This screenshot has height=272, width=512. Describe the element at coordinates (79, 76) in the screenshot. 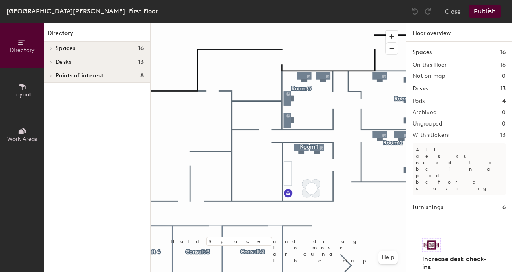

I see `span: Points of interest` at that location.